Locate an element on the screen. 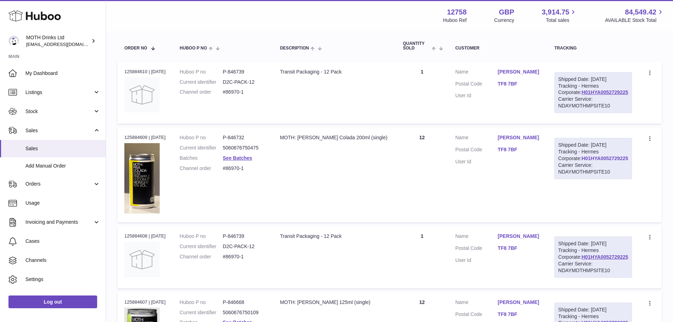 This screenshot has height=322, width=673. a: 84,549.42 AVAILABLE Stock Total is located at coordinates (635, 16).